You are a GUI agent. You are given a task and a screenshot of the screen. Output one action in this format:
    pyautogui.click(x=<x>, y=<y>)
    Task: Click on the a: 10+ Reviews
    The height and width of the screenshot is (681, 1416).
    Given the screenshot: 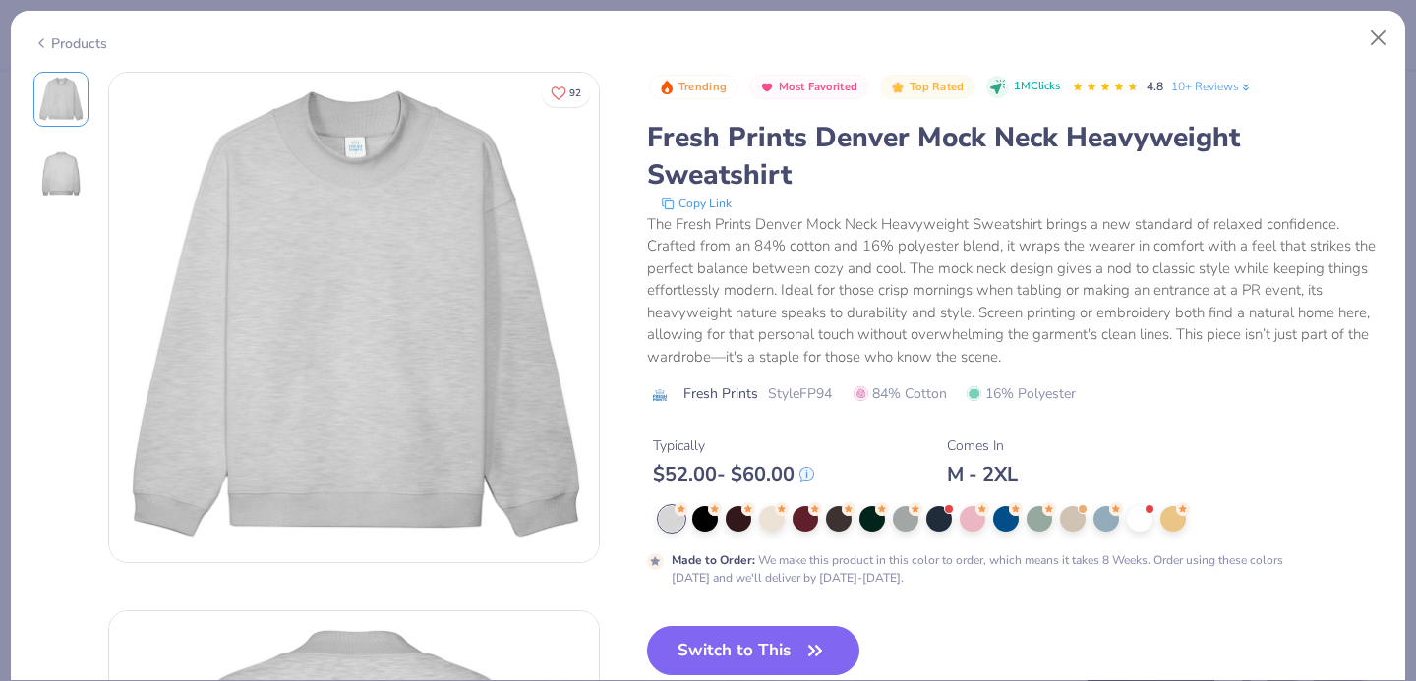 What is the action you would take?
    pyautogui.click(x=1211, y=87)
    